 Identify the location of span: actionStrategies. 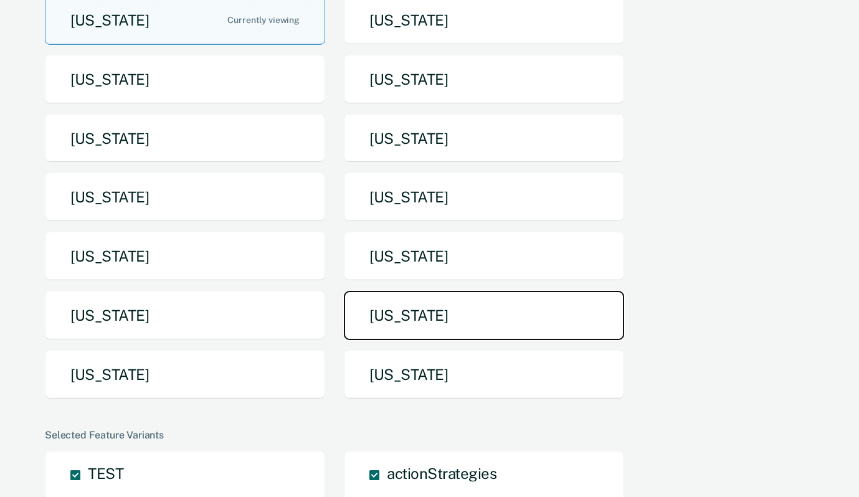
(442, 474).